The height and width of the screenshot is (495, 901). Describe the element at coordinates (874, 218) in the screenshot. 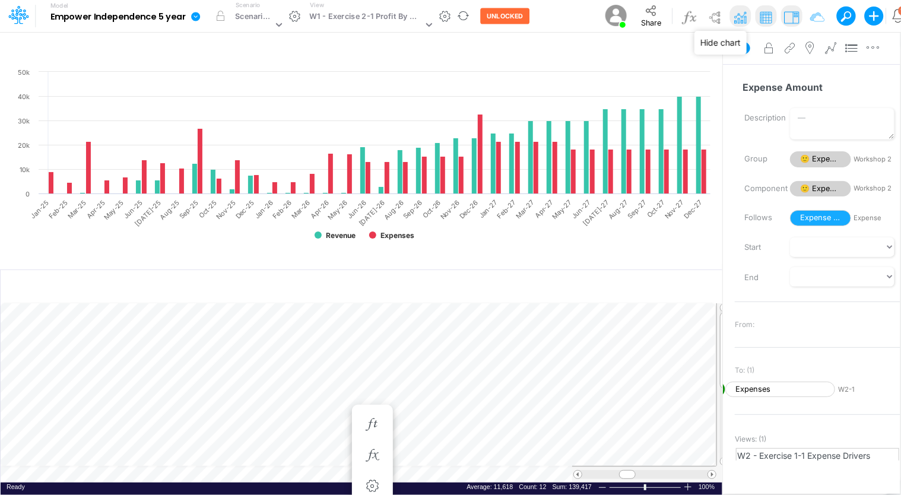

I see `span: Expense` at that location.